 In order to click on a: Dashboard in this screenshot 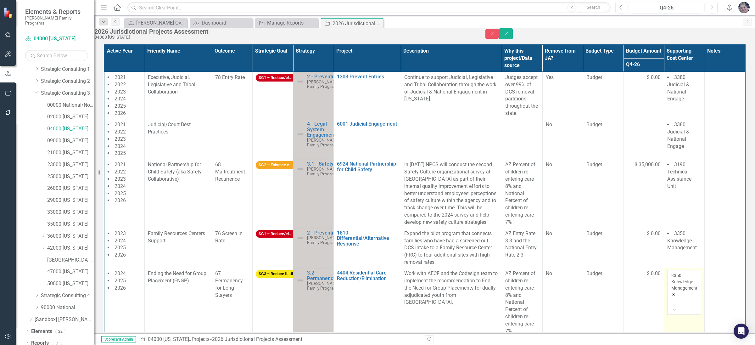, I will do `click(221, 23)`.